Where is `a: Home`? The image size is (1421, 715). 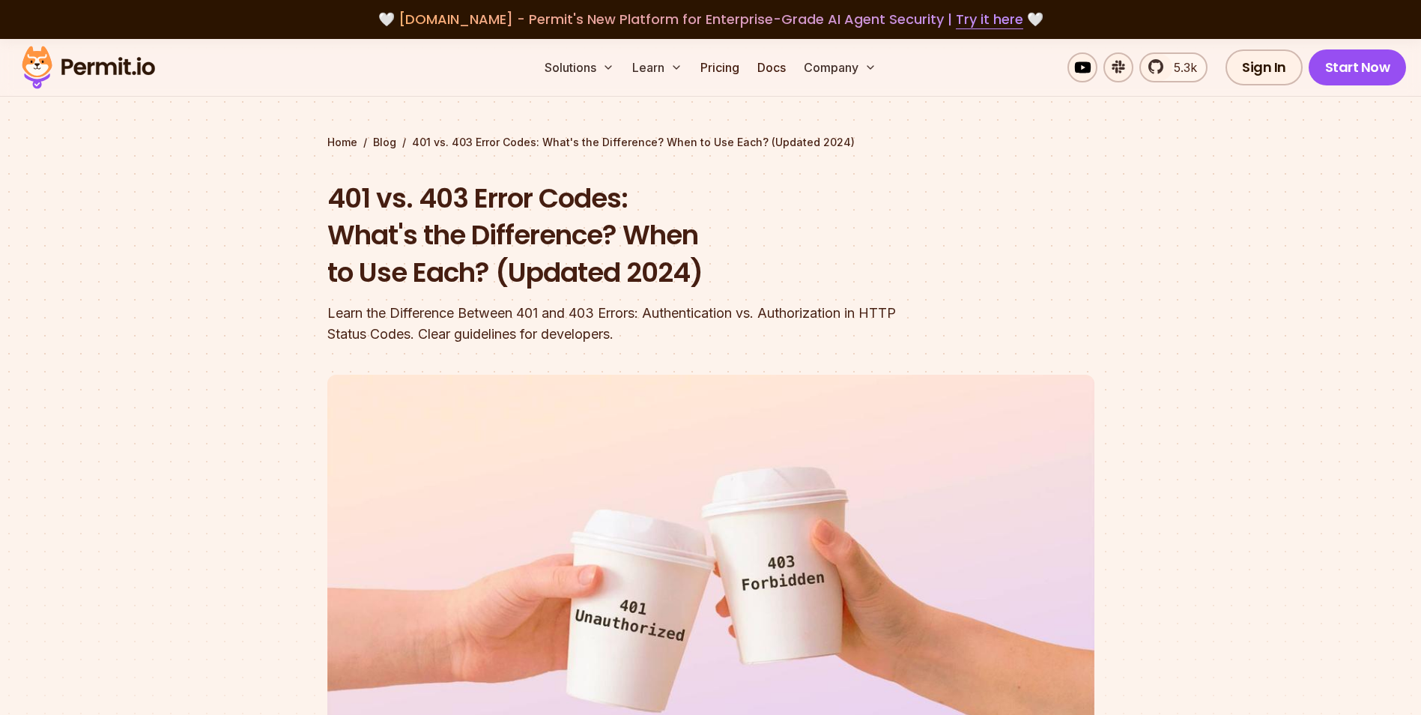 a: Home is located at coordinates (342, 142).